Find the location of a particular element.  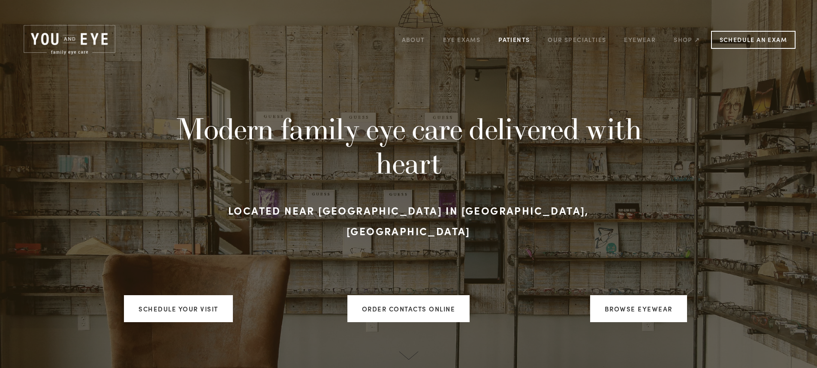

a: About is located at coordinates (413, 39).